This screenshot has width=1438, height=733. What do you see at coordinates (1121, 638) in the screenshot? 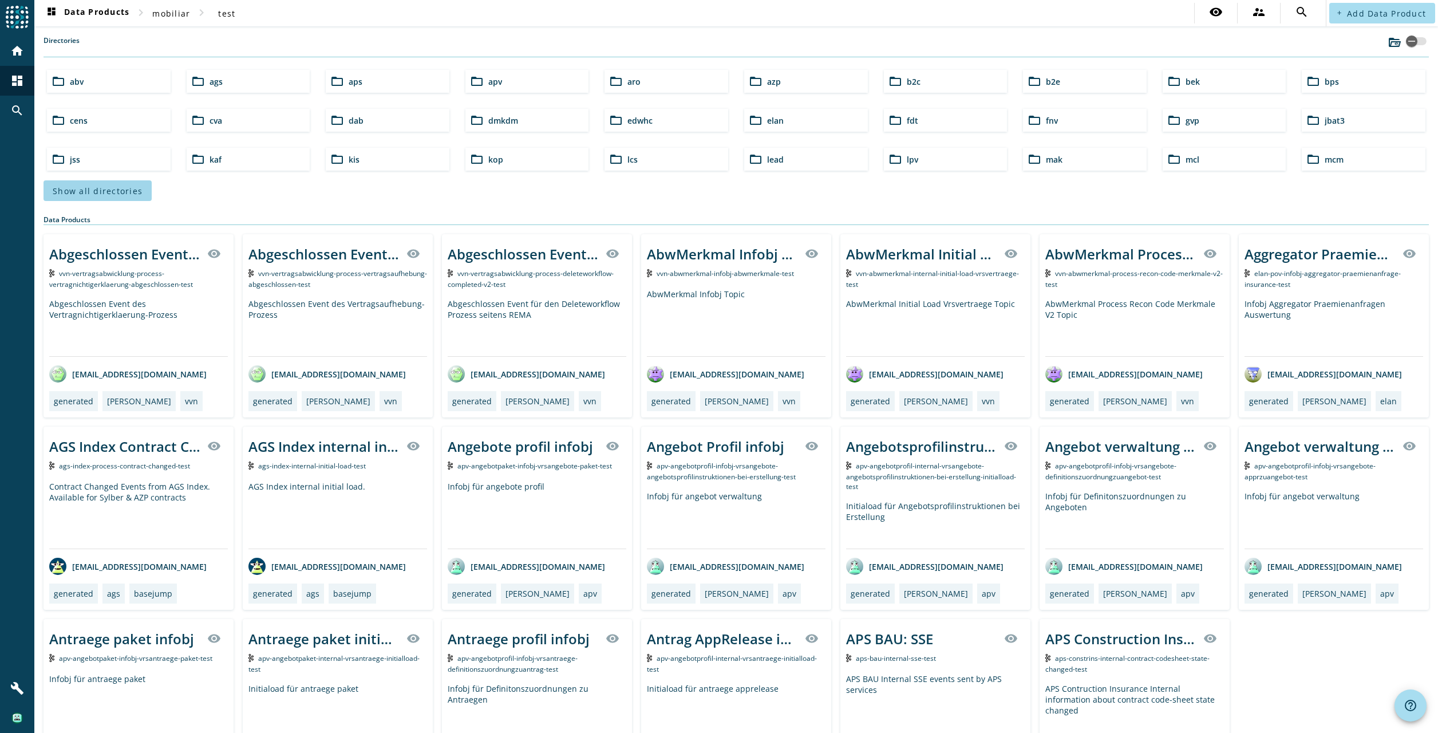
I see `div: APS Construction Insurance: CodeSheet state changed` at bounding box center [1121, 638].